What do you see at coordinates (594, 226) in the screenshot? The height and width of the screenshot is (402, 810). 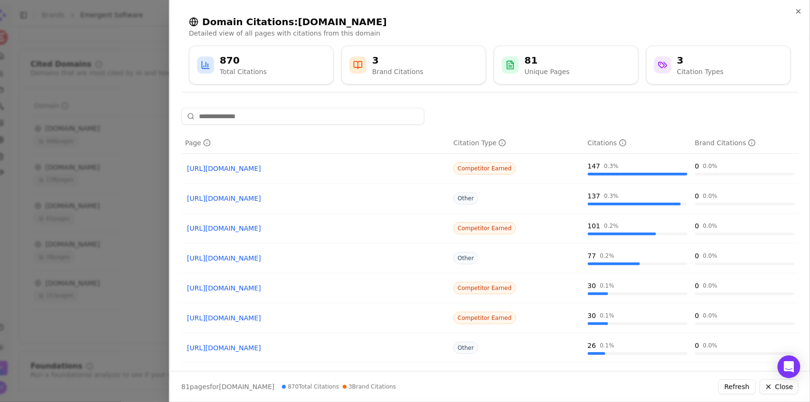 I see `div: 101` at bounding box center [594, 226].